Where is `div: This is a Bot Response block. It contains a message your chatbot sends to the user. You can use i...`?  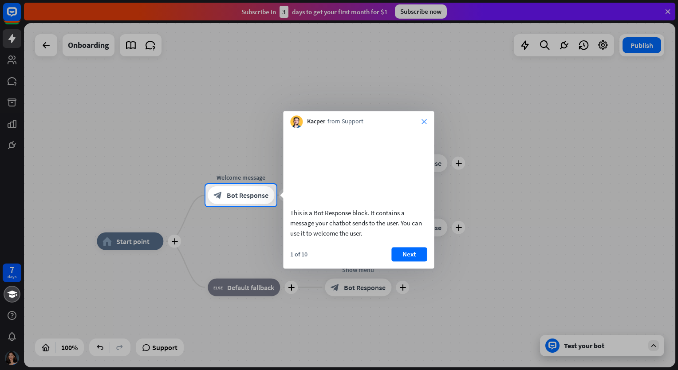
div: This is a Bot Response block. It contains a message your chatbot sends to the user. You can use i... is located at coordinates (359, 223).